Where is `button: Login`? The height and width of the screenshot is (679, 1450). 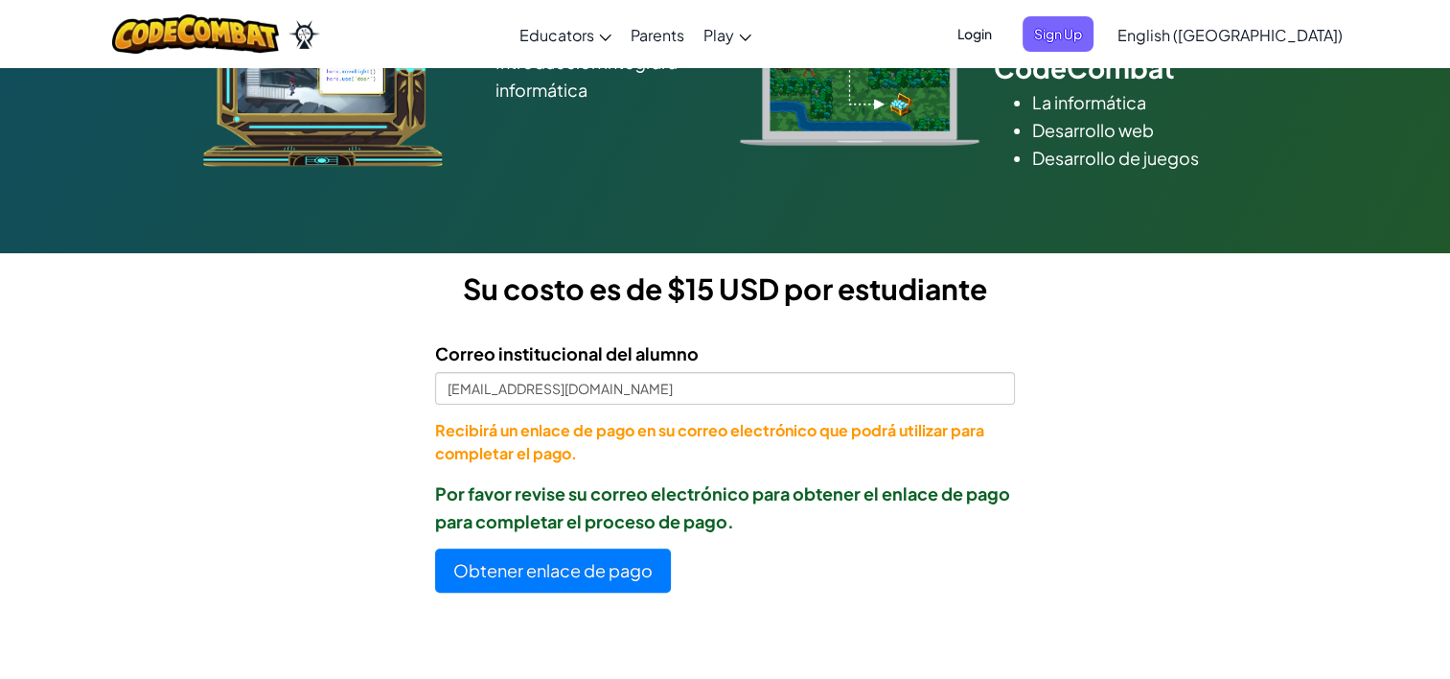
button: Login is located at coordinates (975, 34).